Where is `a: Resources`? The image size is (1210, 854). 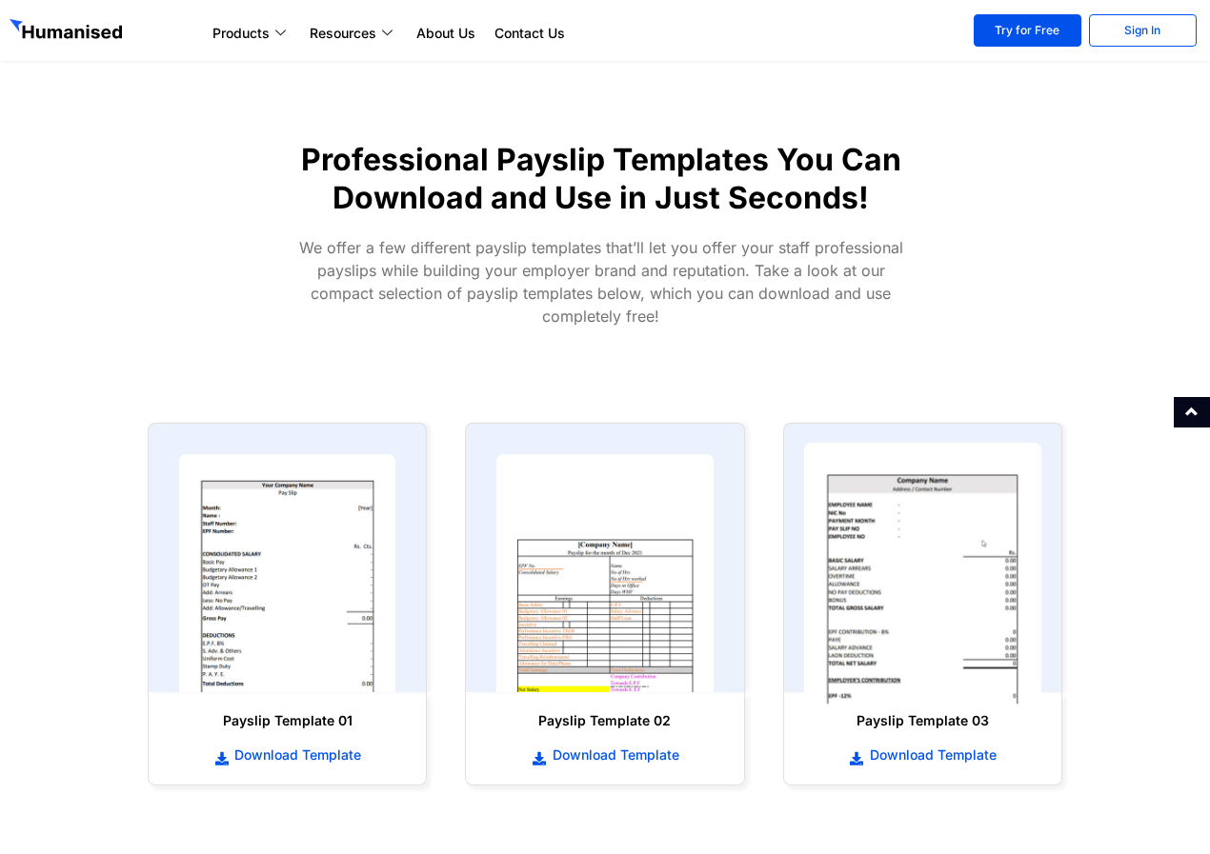
a: Resources is located at coordinates (353, 33).